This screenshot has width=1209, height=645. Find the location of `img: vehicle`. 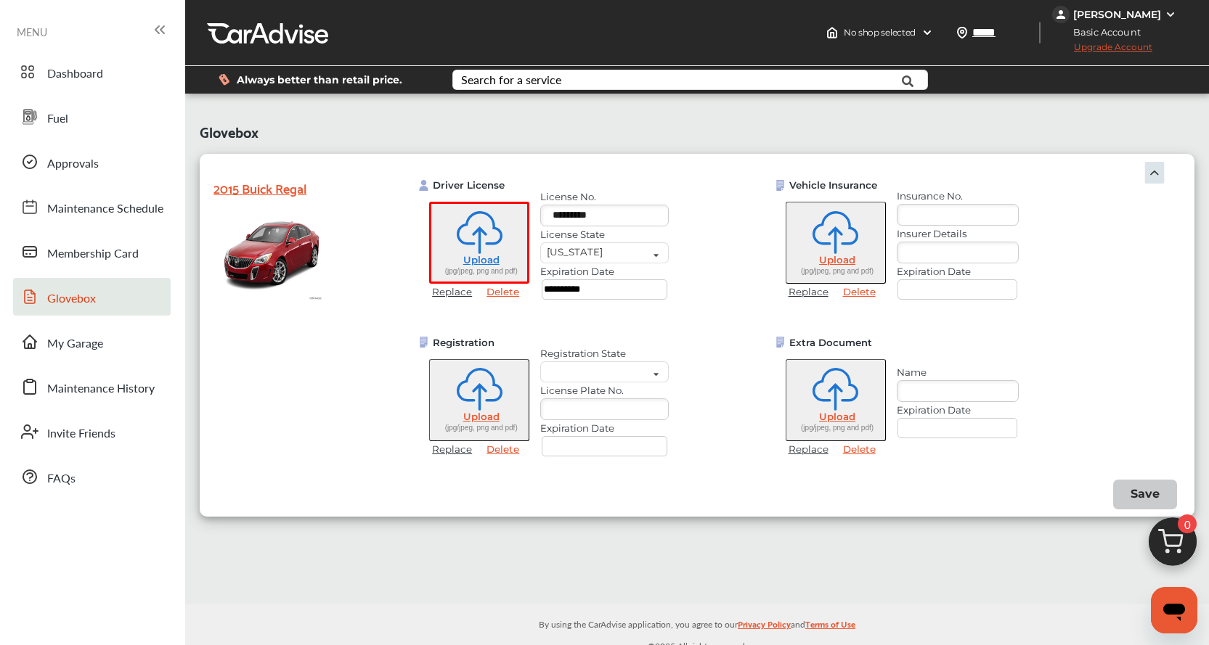

img: vehicle is located at coordinates (272, 253).